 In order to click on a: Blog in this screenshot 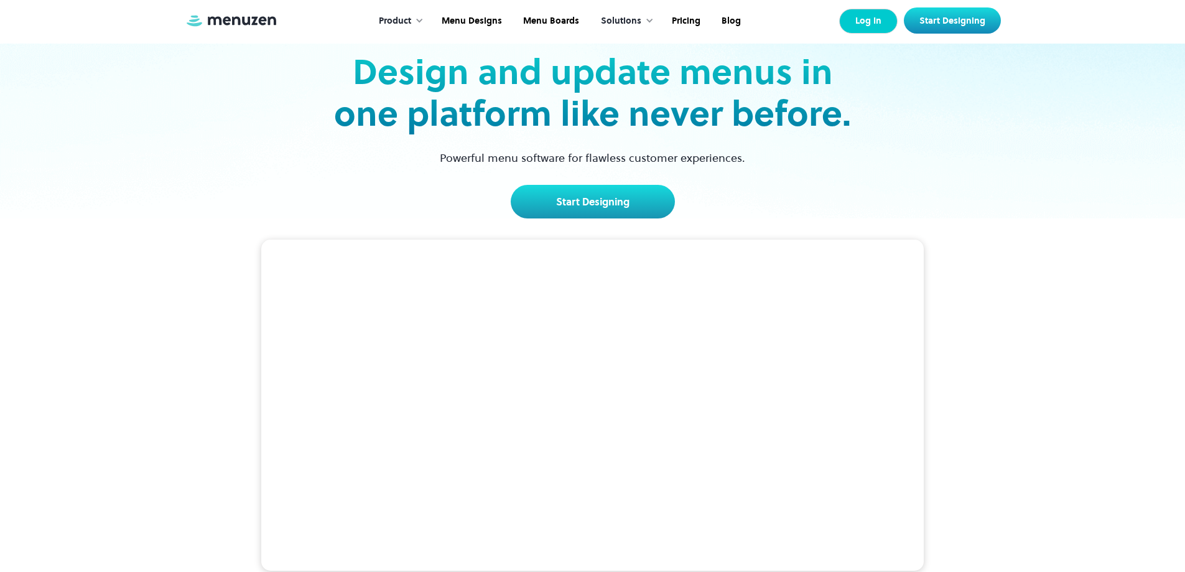, I will do `click(730, 21)`.